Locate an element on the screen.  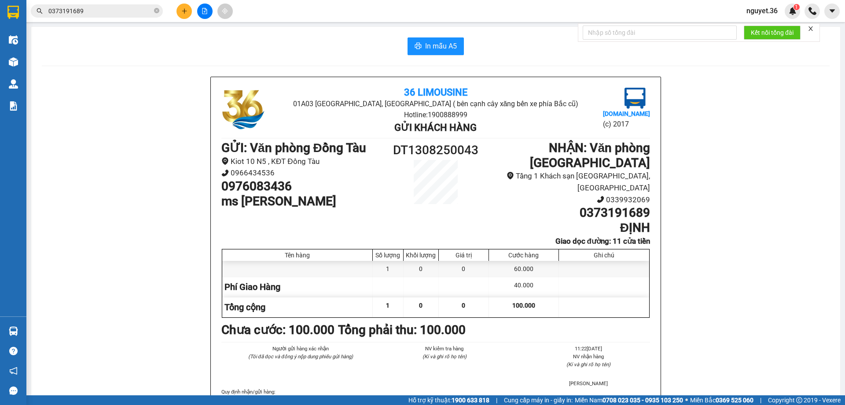
b: 36 Limousine is located at coordinates (436, 92).